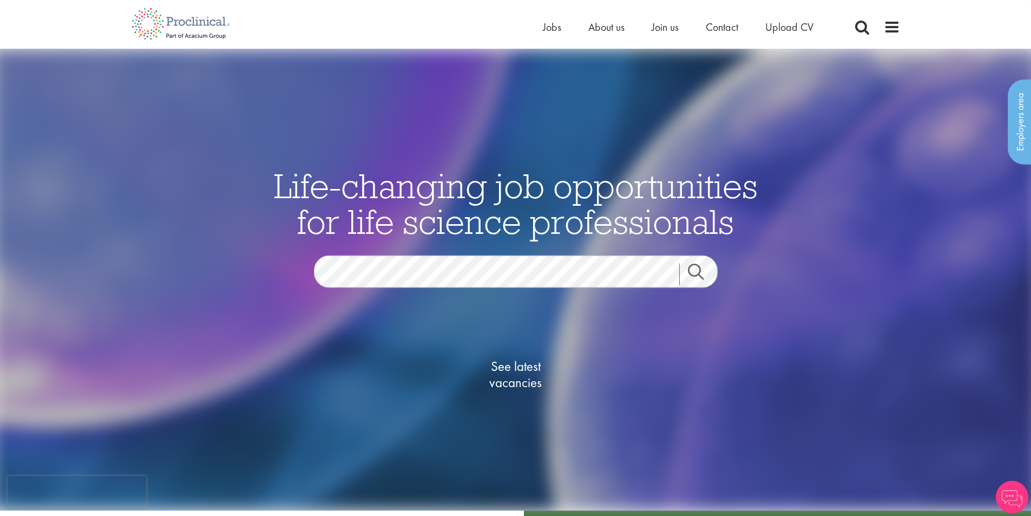 This screenshot has height=516, width=1031. I want to click on a: Job search submit button, so click(702, 274).